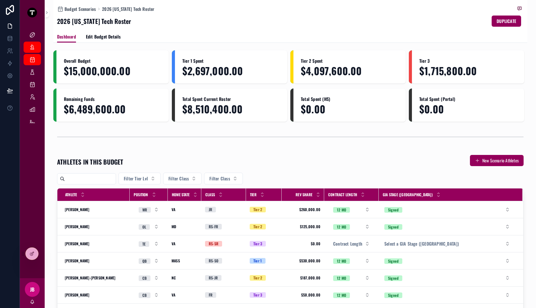 This screenshot has width=536, height=308. I want to click on a: RS-JR, so click(224, 278).